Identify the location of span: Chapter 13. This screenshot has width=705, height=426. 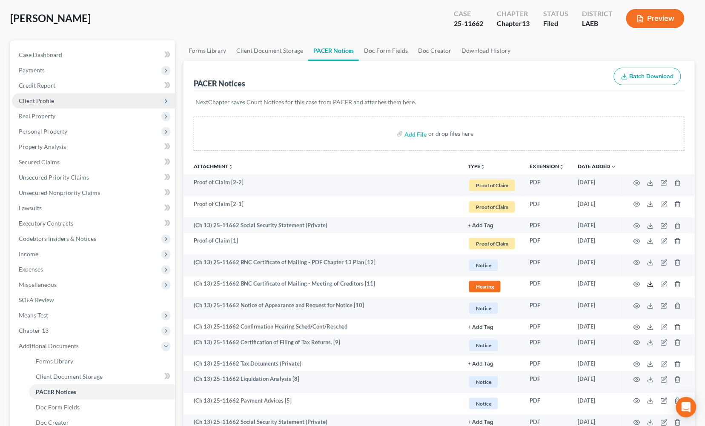
(34, 330).